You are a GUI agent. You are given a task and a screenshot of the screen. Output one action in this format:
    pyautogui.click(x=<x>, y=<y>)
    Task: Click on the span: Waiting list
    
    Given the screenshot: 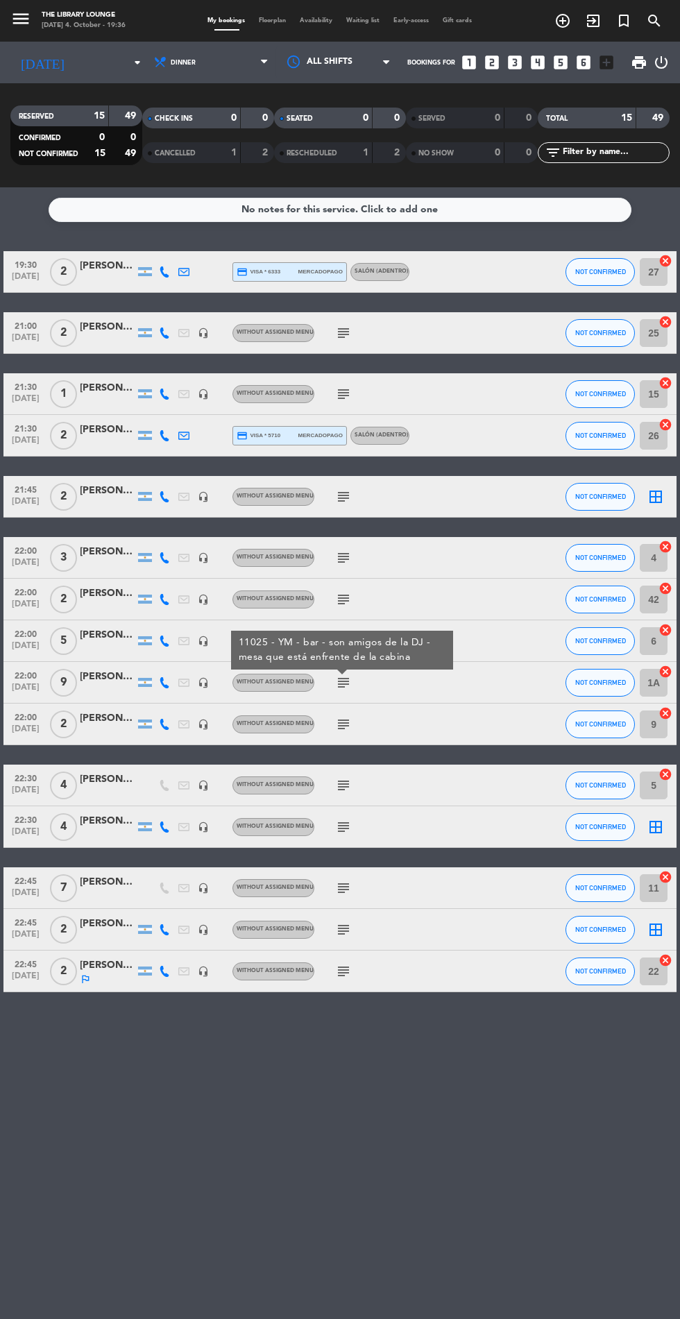 What is the action you would take?
    pyautogui.click(x=364, y=20)
    